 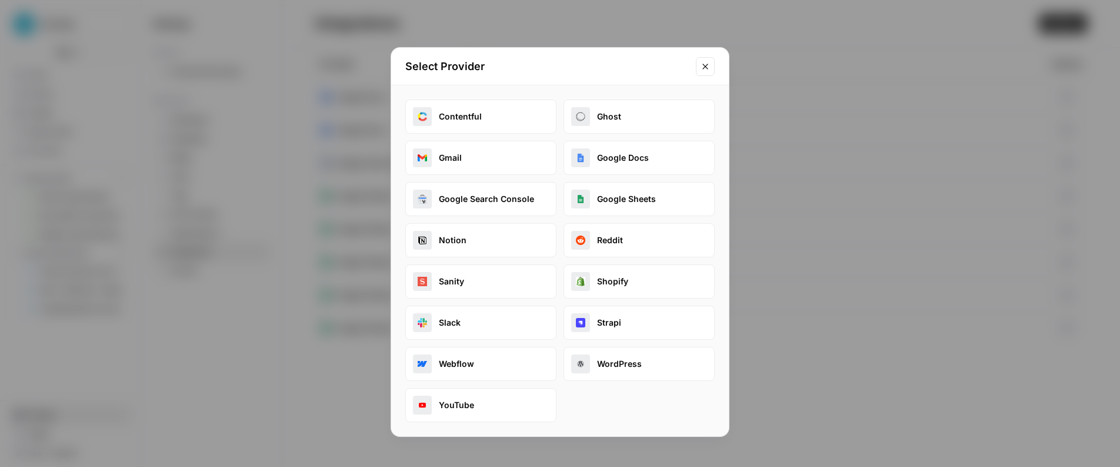 What do you see at coordinates (481, 281) in the screenshot?
I see `button: sanitySanity` at bounding box center [481, 281].